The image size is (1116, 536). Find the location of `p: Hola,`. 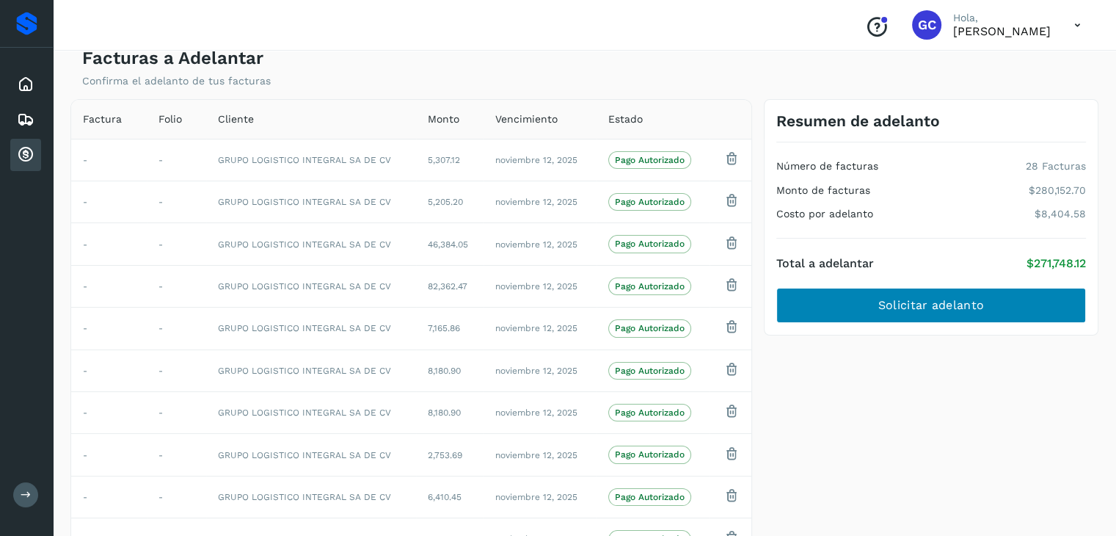

p: Hola, is located at coordinates (1002, 18).